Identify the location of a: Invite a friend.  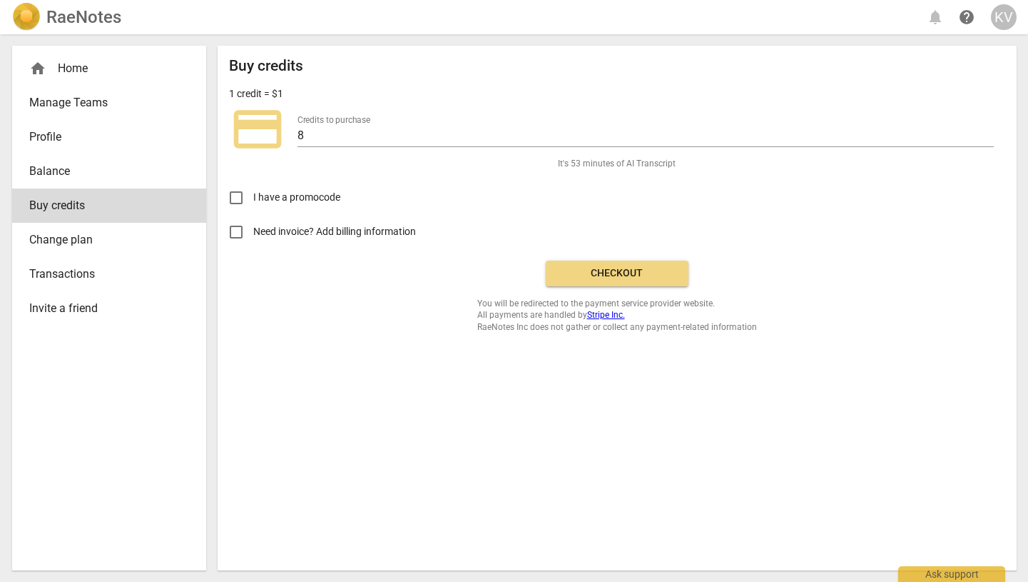
(109, 308).